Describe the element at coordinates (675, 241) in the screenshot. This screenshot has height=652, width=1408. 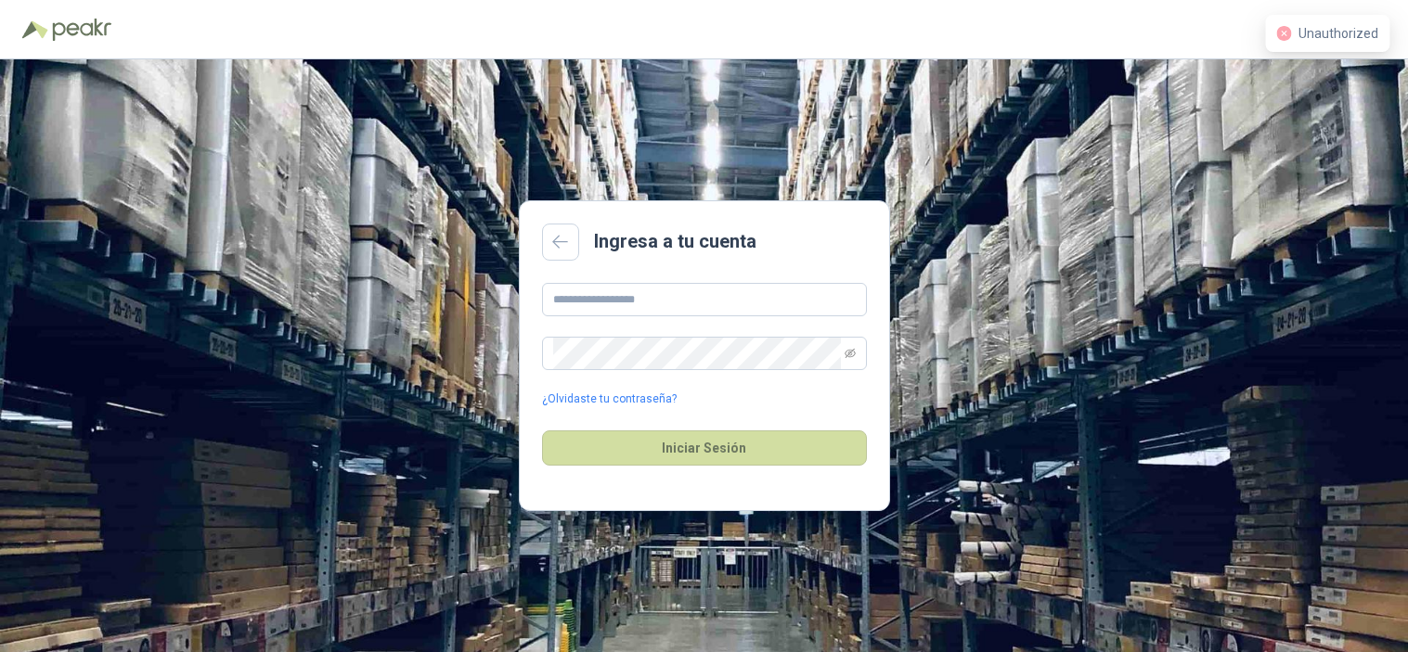
I see `h2: Ingresa a tu cuenta` at that location.